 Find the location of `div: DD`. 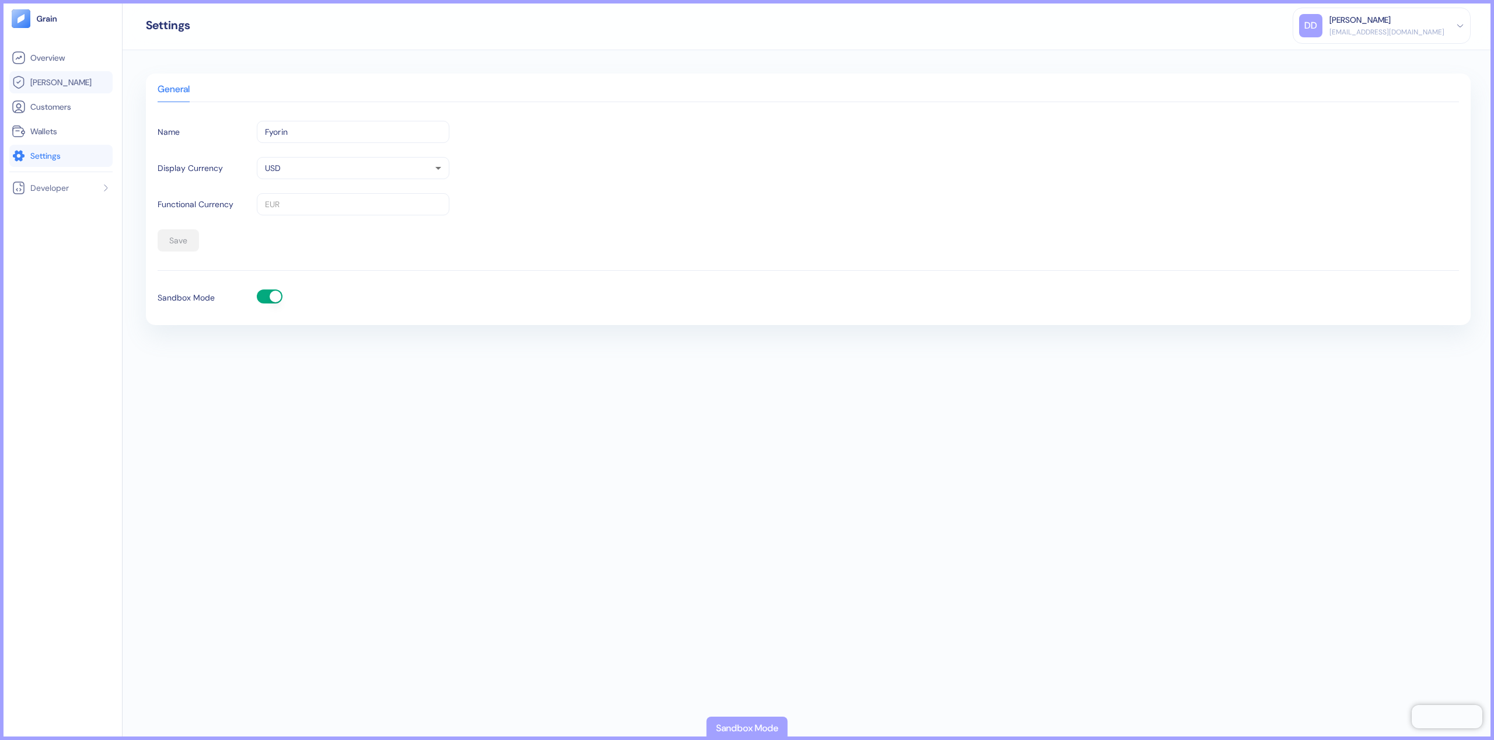

div: DD is located at coordinates (1311, 26).